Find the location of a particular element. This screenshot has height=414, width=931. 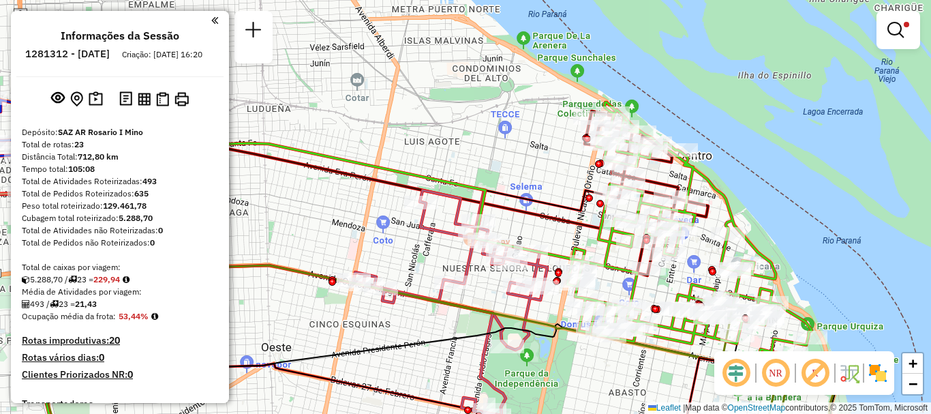

a: Leaflet is located at coordinates (665, 408).